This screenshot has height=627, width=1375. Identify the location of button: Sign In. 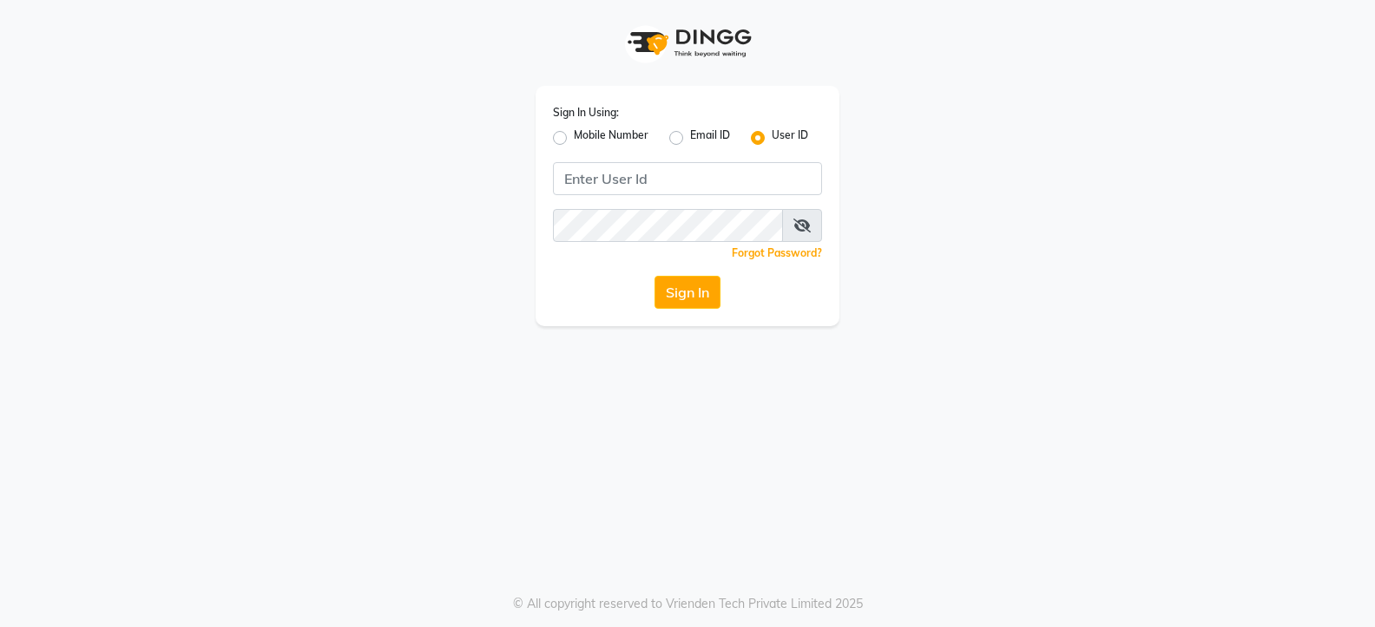
(687, 292).